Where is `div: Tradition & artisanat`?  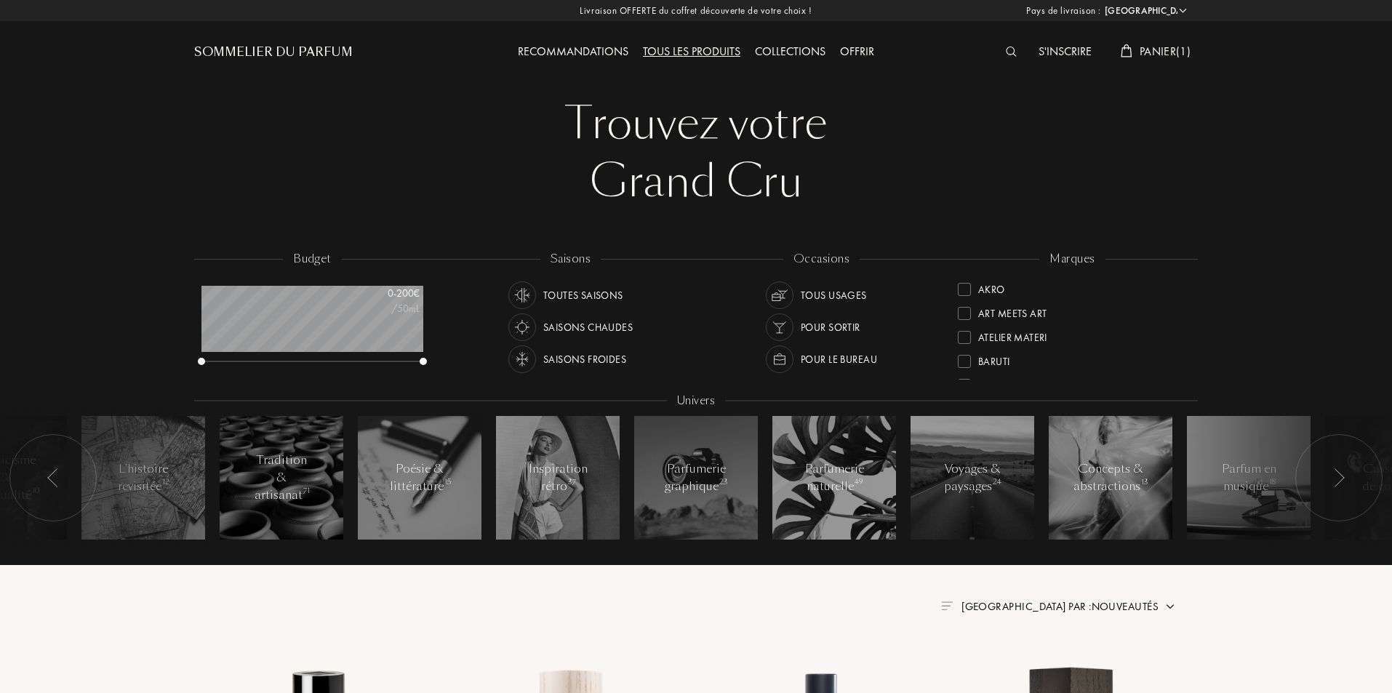 div: Tradition & artisanat is located at coordinates (281, 478).